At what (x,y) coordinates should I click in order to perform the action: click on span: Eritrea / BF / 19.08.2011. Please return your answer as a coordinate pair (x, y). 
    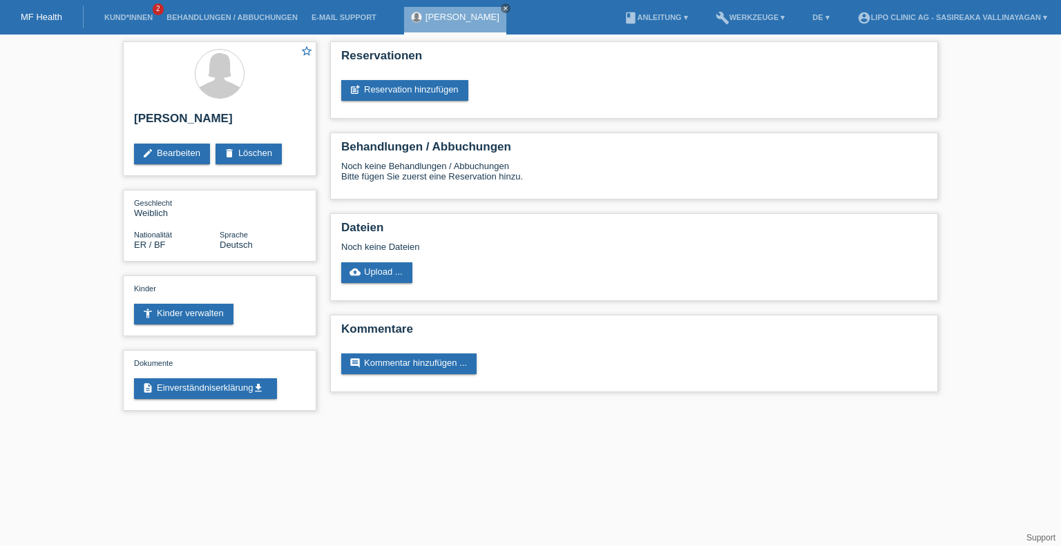
    Looking at the image, I should click on (150, 244).